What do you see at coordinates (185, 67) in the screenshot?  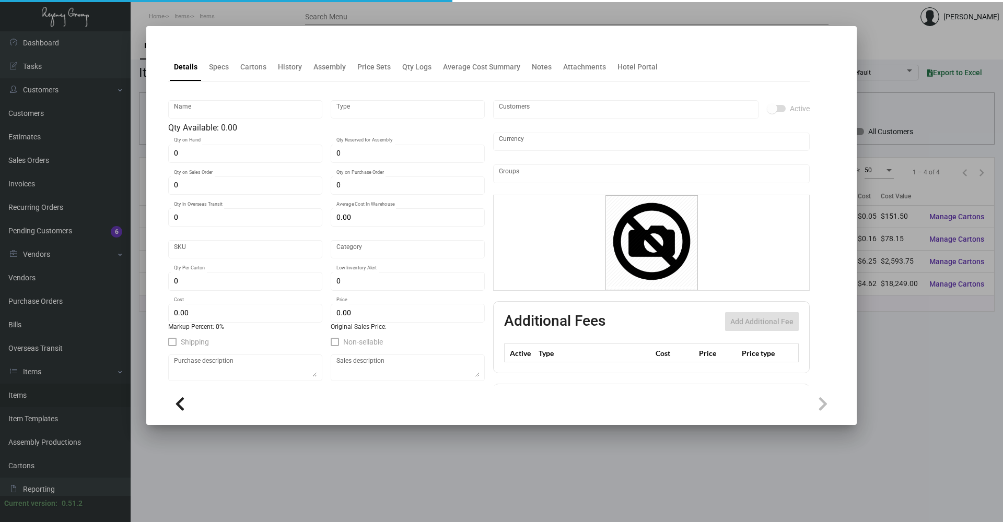 I see `div: Details` at bounding box center [185, 67].